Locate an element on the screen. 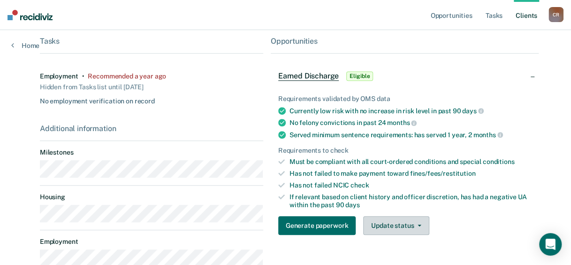  div: Open Intercom Messenger is located at coordinates (551, 244).